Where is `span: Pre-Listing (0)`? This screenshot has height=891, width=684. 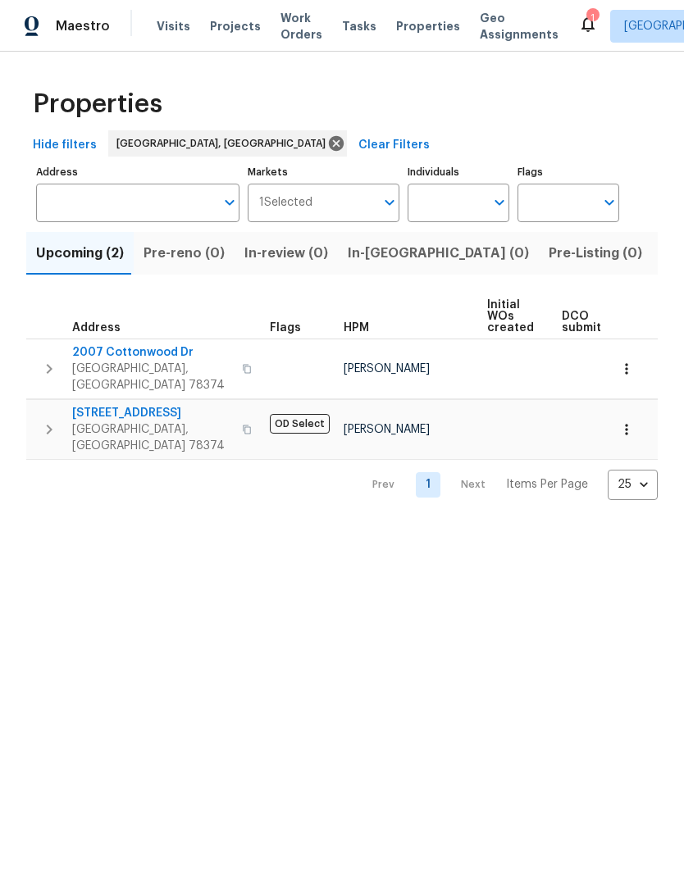
span: Pre-Listing (0) is located at coordinates (595, 253).